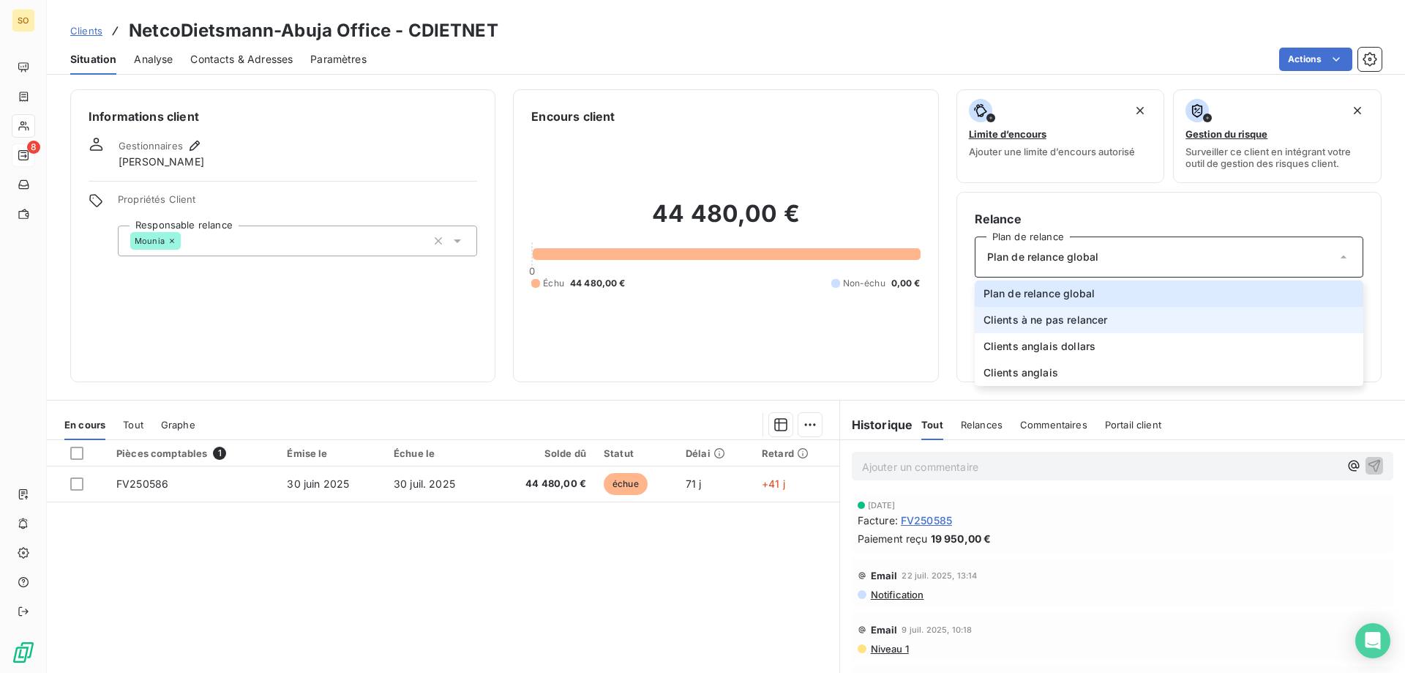 The height and width of the screenshot is (673, 1405). I want to click on h3: NetcoDietsmann-Abuja Office - CDIETNET, so click(313, 31).